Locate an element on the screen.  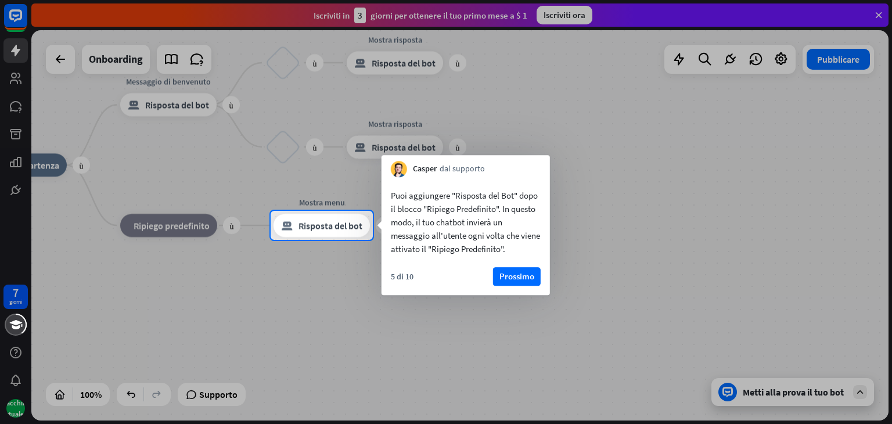
font: Casper is located at coordinates (425, 168).